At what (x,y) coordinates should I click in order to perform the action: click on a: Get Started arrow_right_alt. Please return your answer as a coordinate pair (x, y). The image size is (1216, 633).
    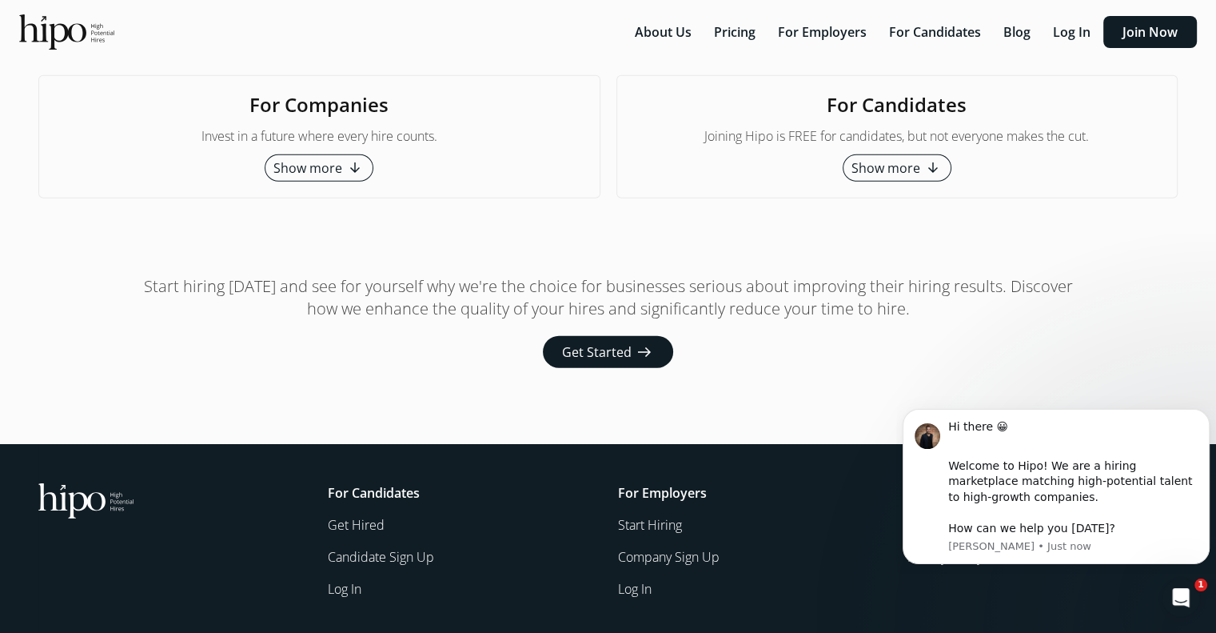
    Looking at the image, I should click on (608, 352).